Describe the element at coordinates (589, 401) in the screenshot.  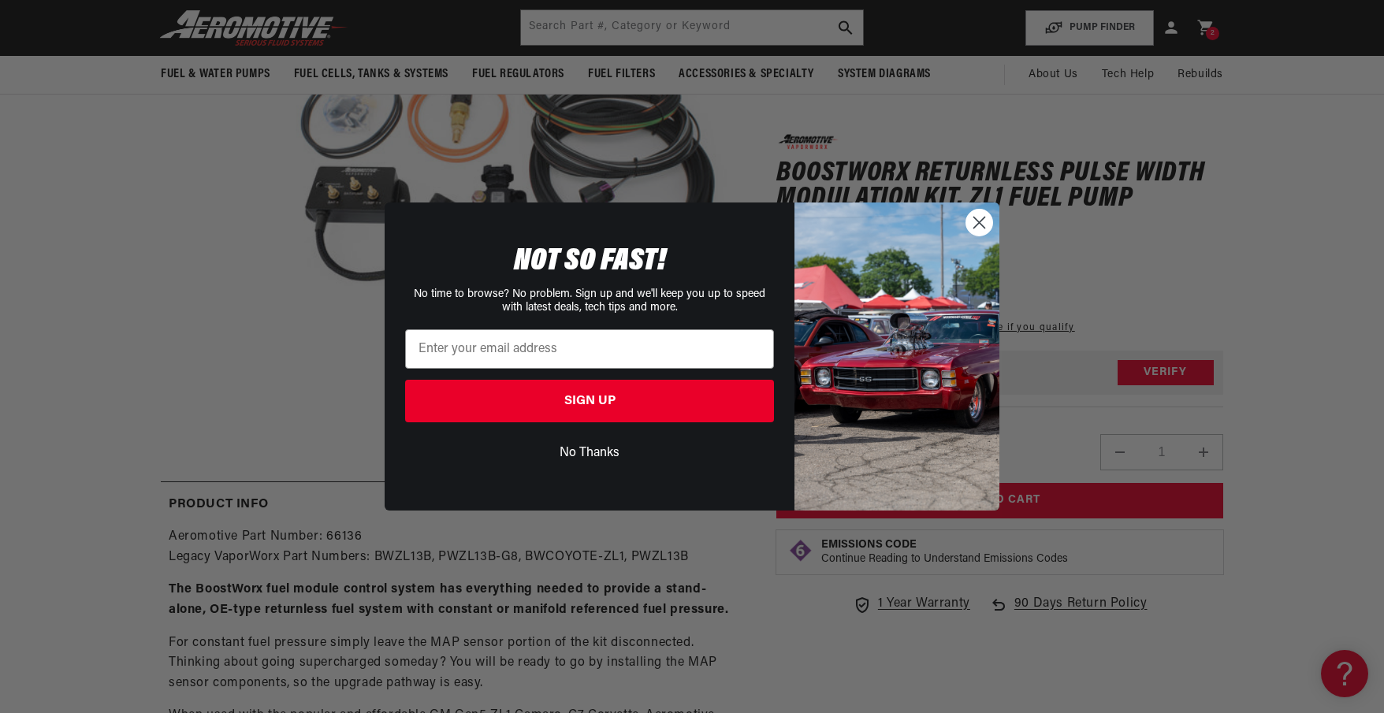
I see `button: SIGN UP` at that location.